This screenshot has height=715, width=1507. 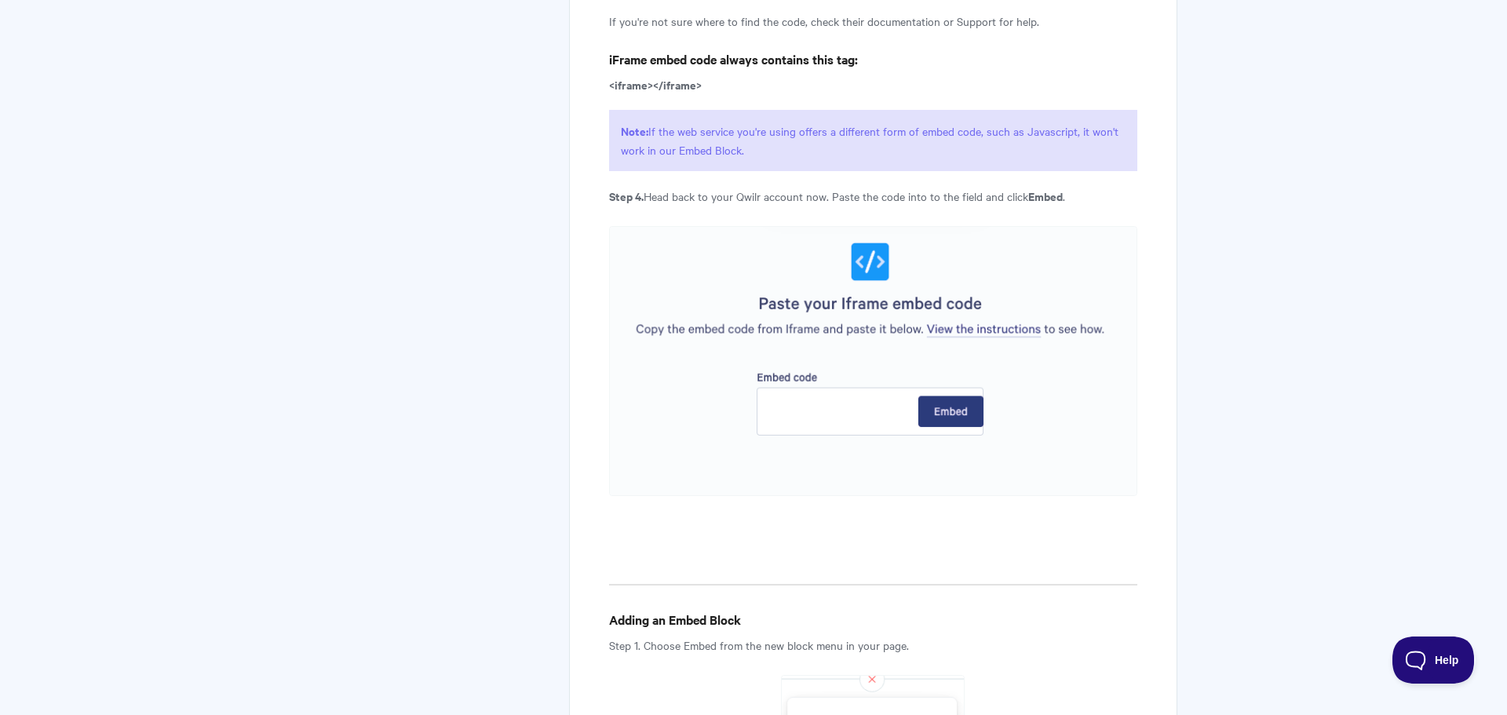 I want to click on b: Embed, so click(x=1045, y=195).